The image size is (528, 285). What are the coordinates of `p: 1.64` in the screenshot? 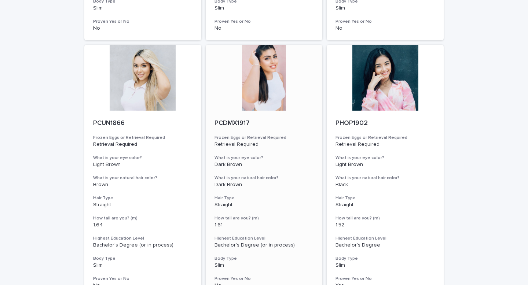 It's located at (143, 225).